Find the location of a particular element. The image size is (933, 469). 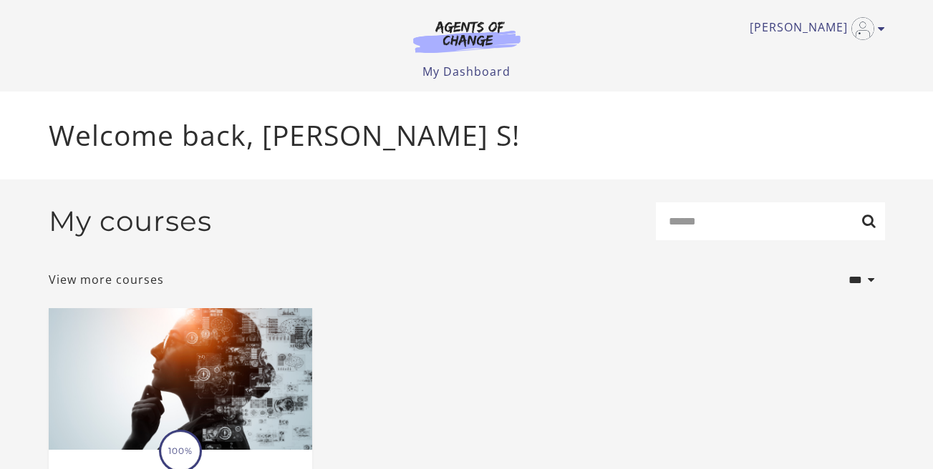

h2: My courses is located at coordinates (130, 221).